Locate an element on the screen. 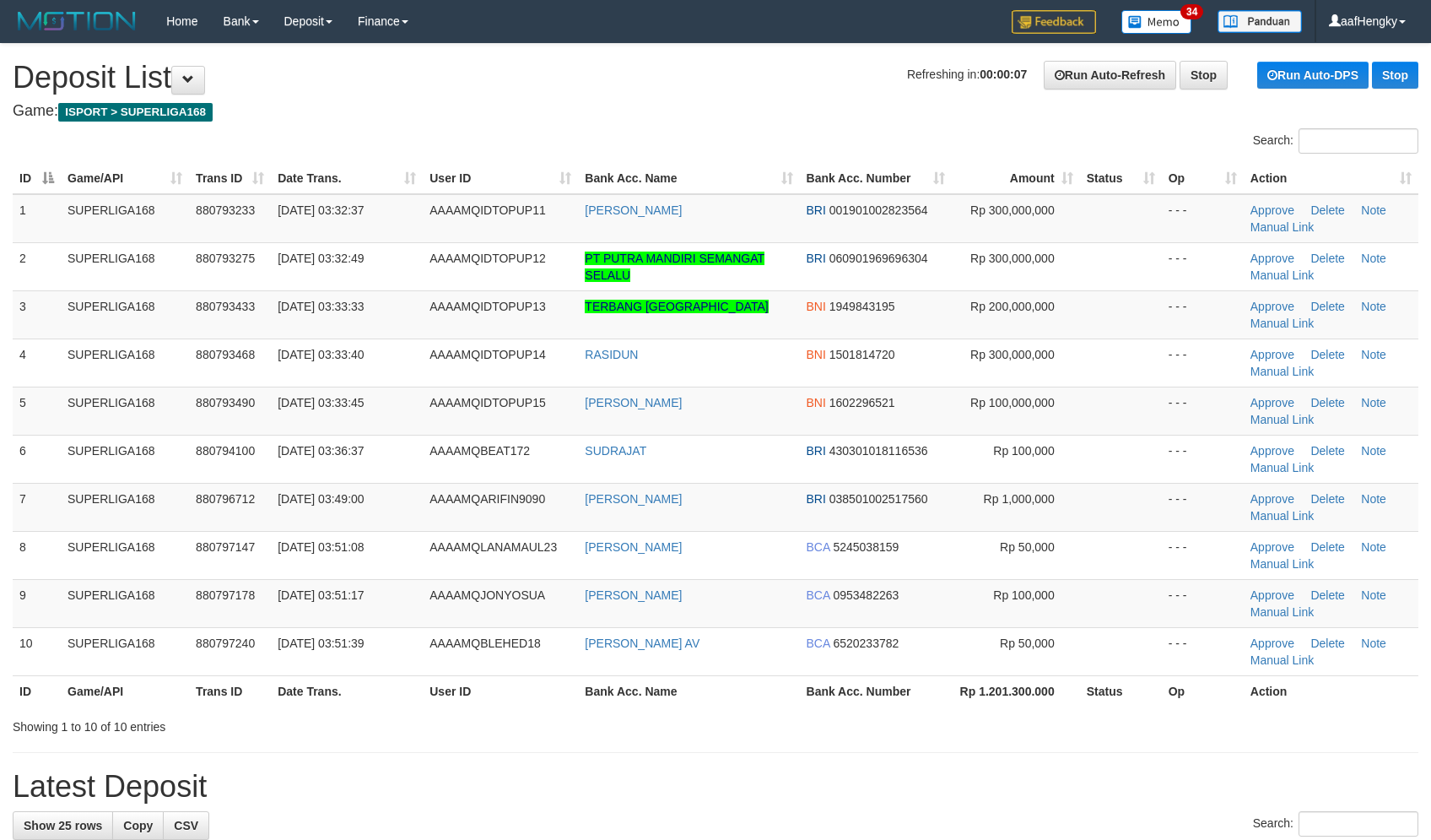 The height and width of the screenshot is (840, 1431). span: 880797178 is located at coordinates (225, 595).